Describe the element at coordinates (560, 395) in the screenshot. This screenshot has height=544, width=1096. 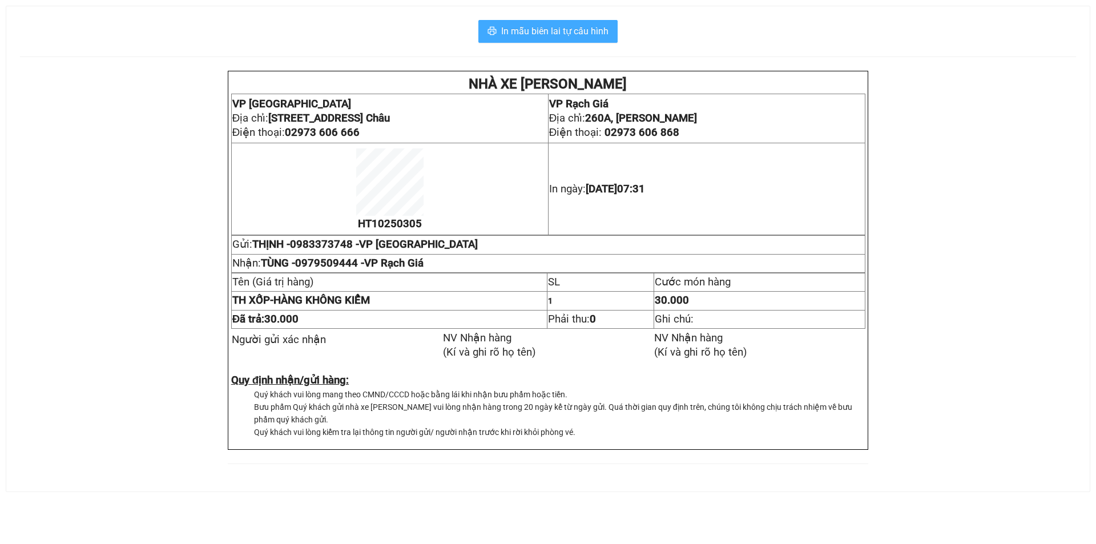
I see `li: Quý khách vui lòng mang theo CMND/CCCD hoặc bằng lái khi nhận bưu phẩm hoặc tiền.` at that location.